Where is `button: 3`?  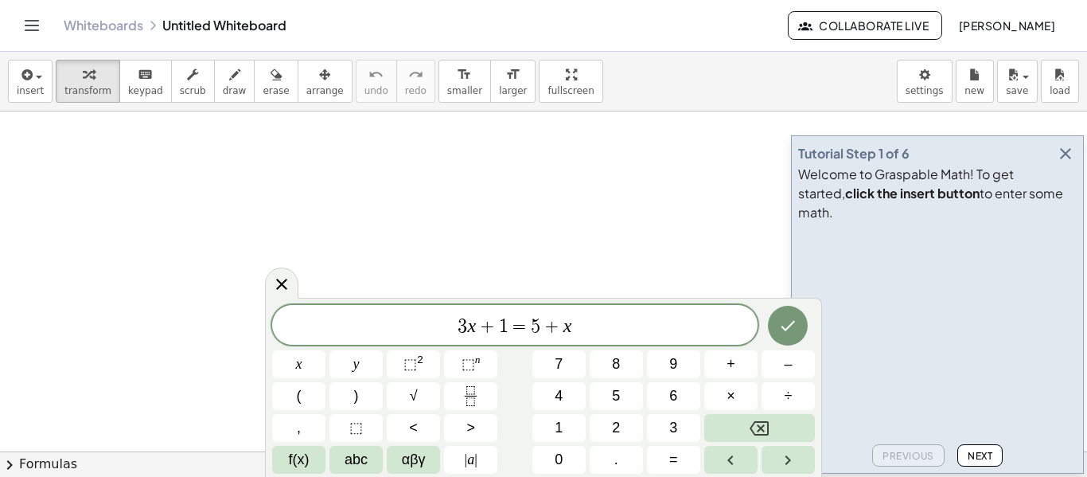
button: 3 is located at coordinates (673, 427).